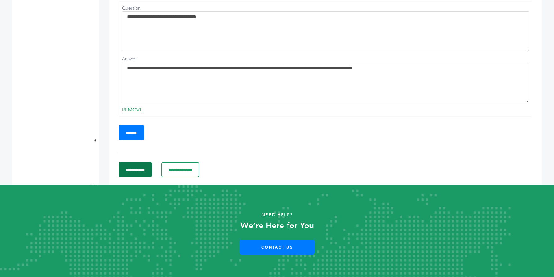 The height and width of the screenshot is (277, 554). Describe the element at coordinates (277, 215) in the screenshot. I see `p: Need Help?` at that location.